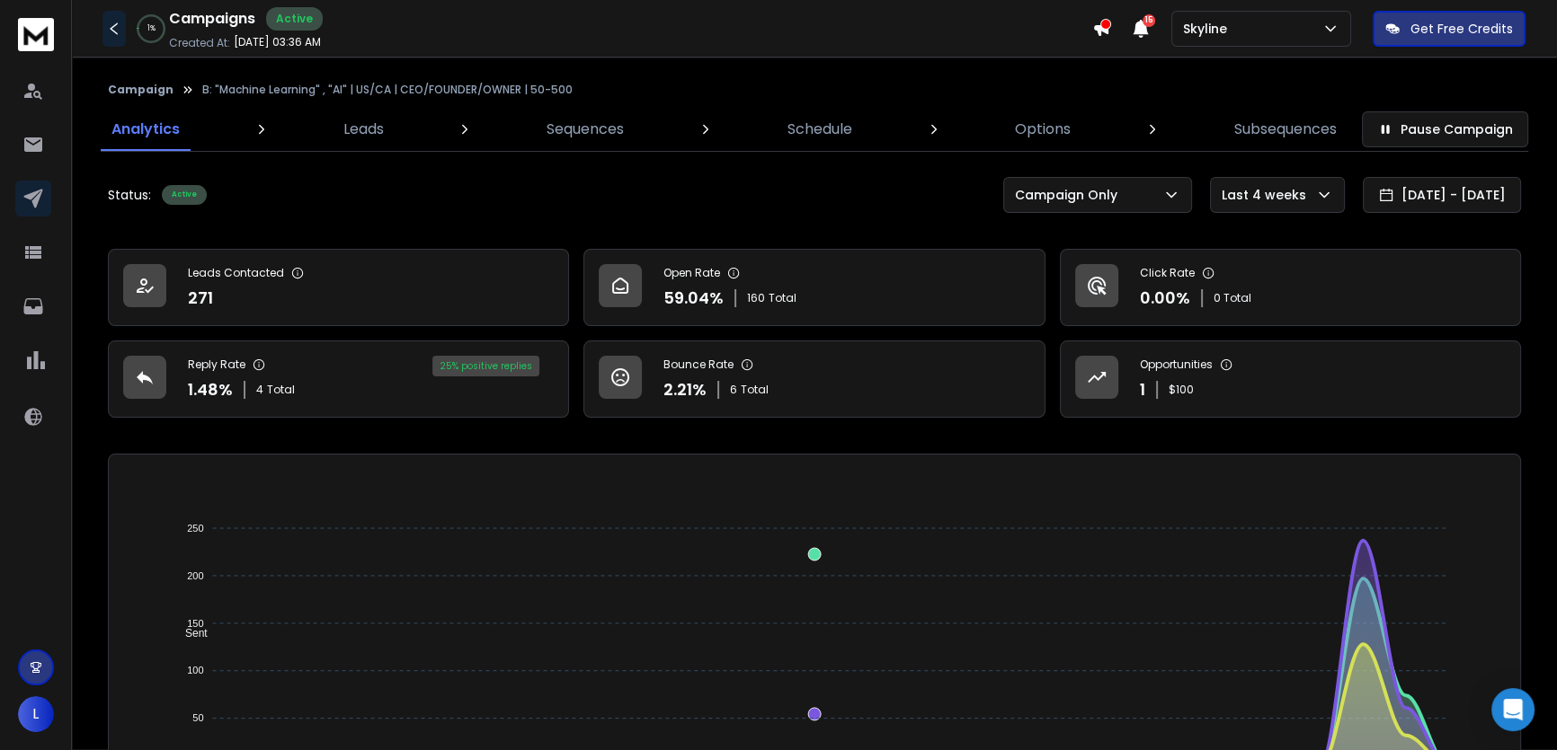  I want to click on button: L, so click(36, 714).